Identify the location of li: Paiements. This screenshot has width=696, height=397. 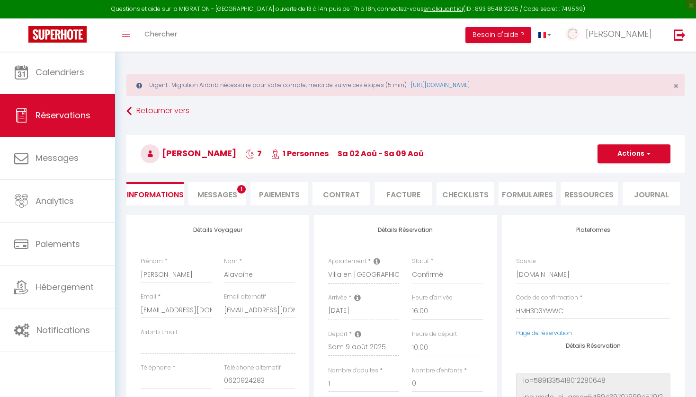
(279, 194).